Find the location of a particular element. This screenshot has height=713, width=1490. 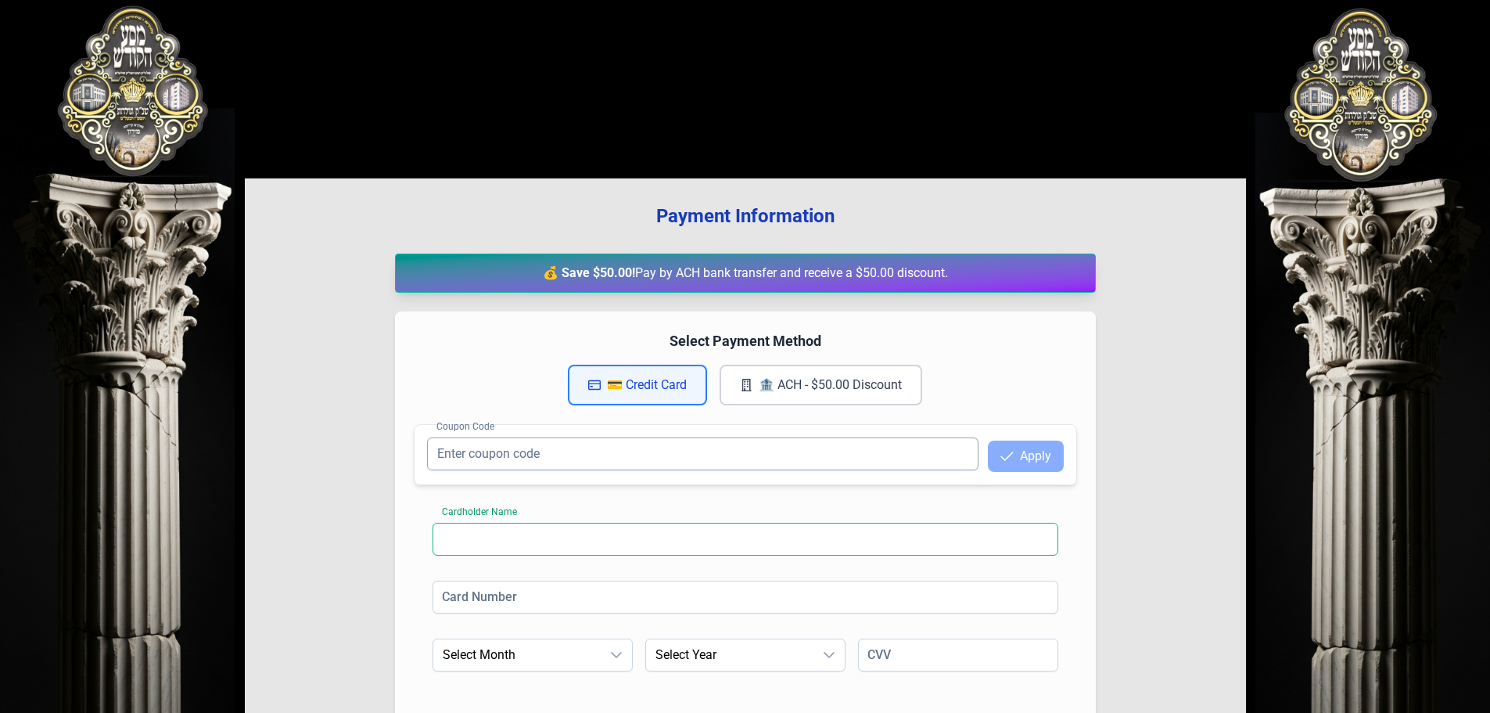

span: Select Month is located at coordinates (517, 655).